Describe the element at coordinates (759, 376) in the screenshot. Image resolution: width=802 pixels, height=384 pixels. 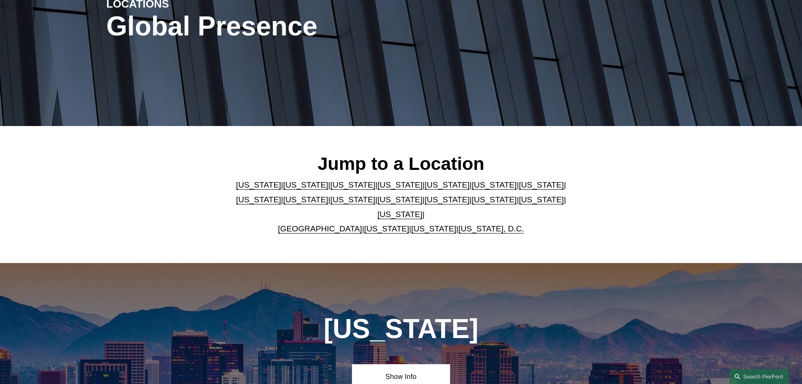
I see `a: Search this site` at that location.